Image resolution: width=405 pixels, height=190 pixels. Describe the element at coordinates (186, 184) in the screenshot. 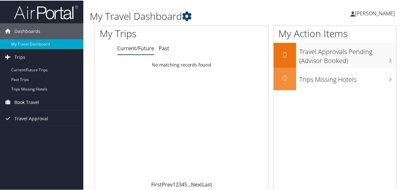

I see `a: 5` at that location.